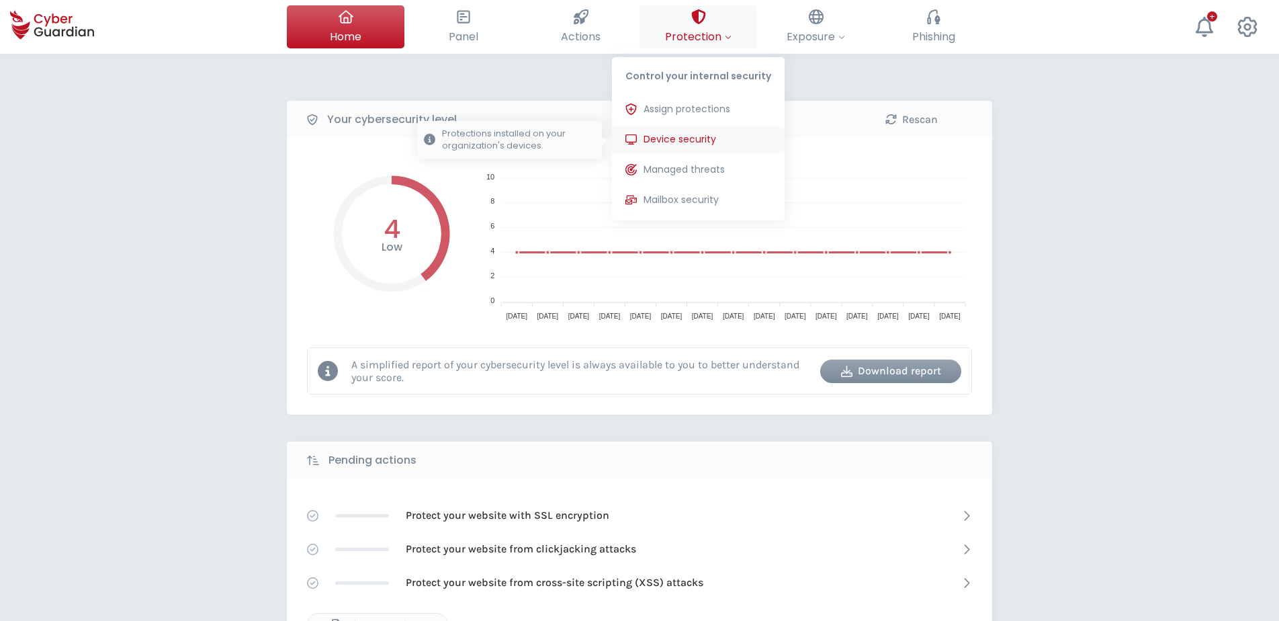 This screenshot has height=621, width=1279. Describe the element at coordinates (463, 36) in the screenshot. I see `span: Panel` at that location.